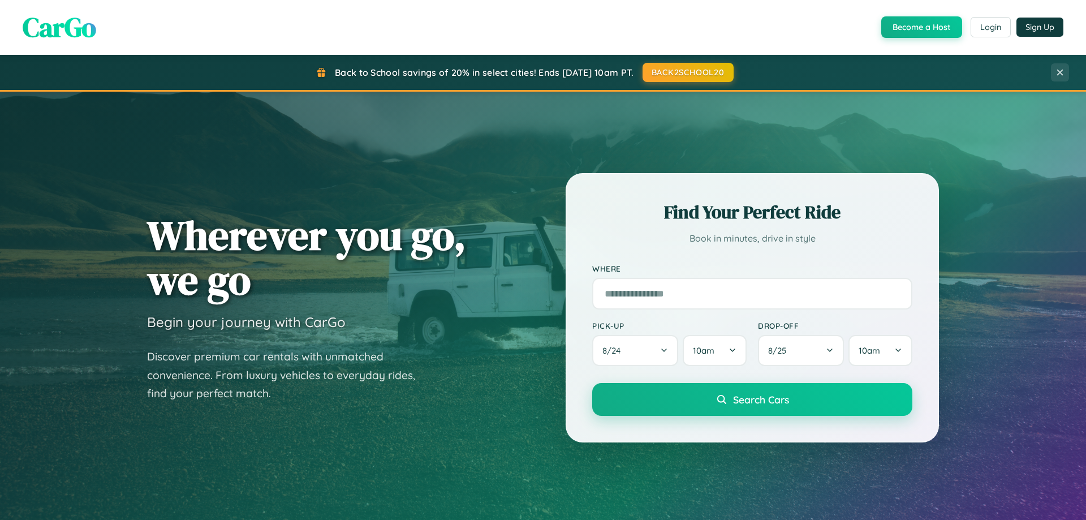 This screenshot has height=520, width=1086. What do you see at coordinates (801, 350) in the screenshot?
I see `button: 8/25` at bounding box center [801, 350].